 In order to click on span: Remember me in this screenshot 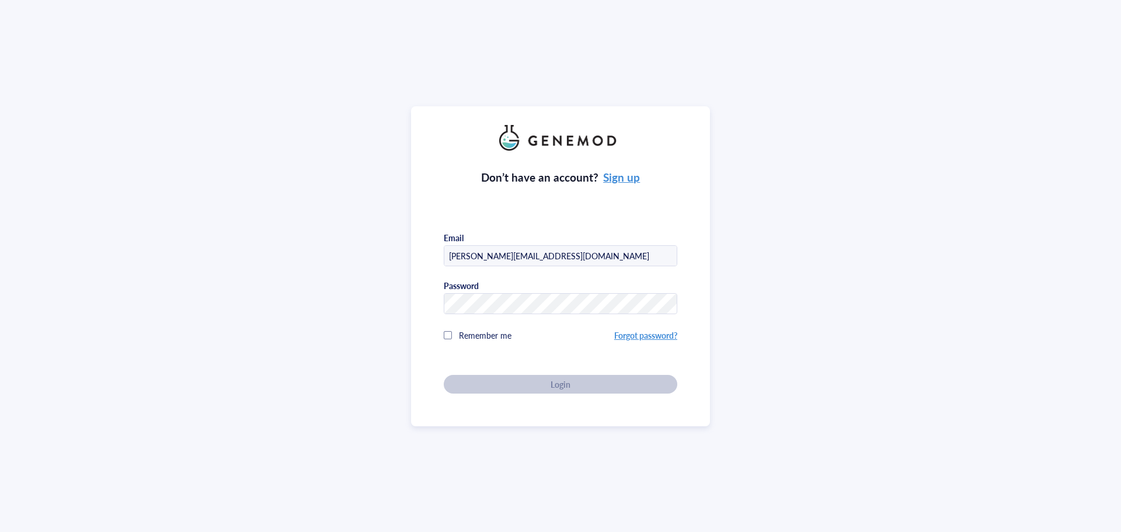, I will do `click(485, 335)`.